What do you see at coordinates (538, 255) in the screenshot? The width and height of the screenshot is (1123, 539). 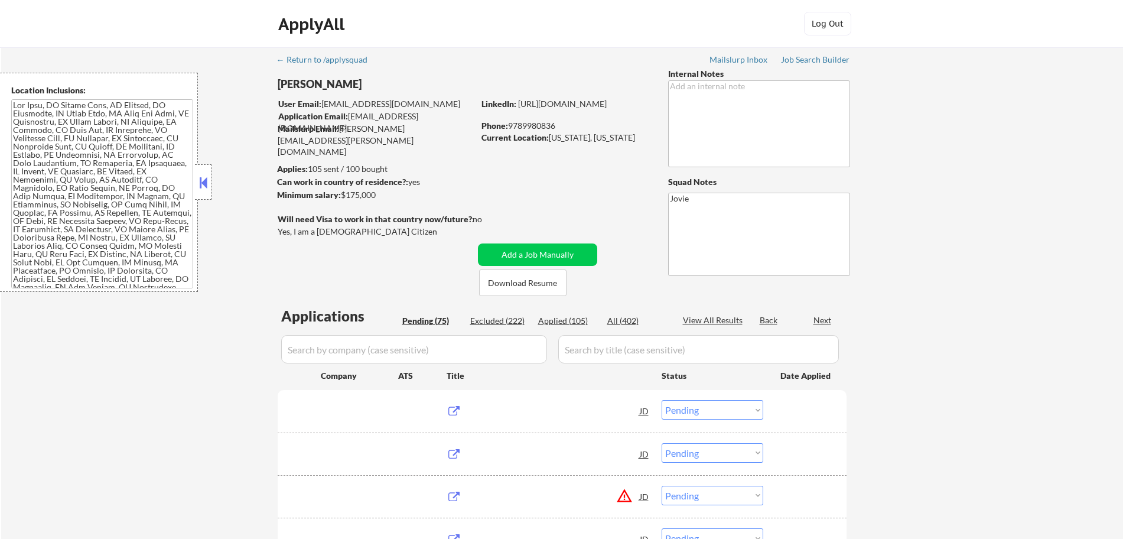 I see `button: Add a Job Manually` at bounding box center [538, 255].